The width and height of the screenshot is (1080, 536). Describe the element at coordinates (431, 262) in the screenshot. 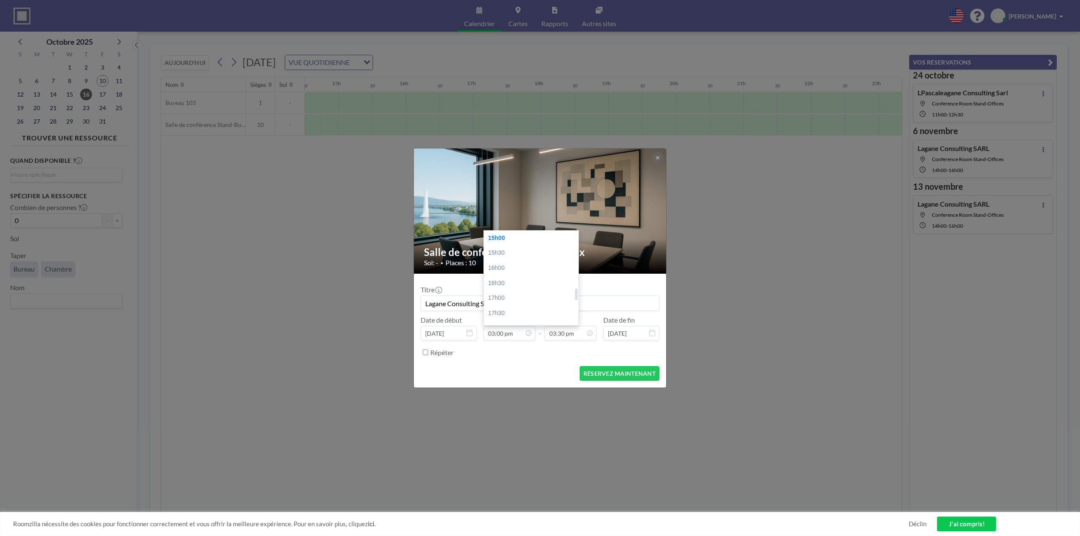

I see `font: Sol: -` at that location.